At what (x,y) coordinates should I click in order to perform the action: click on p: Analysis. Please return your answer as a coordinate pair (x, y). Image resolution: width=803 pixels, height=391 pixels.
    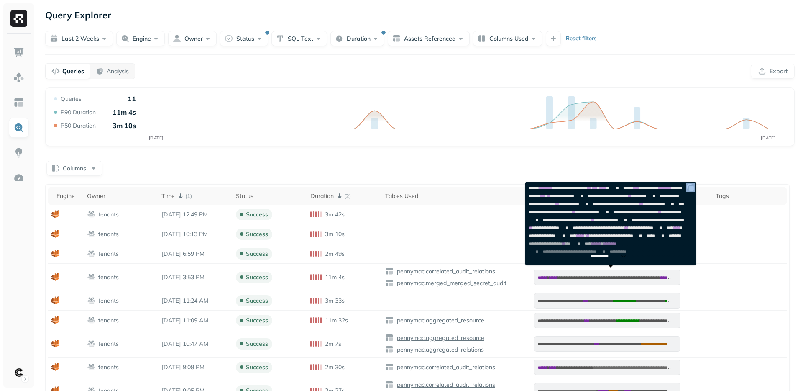
    Looking at the image, I should click on (117, 71).